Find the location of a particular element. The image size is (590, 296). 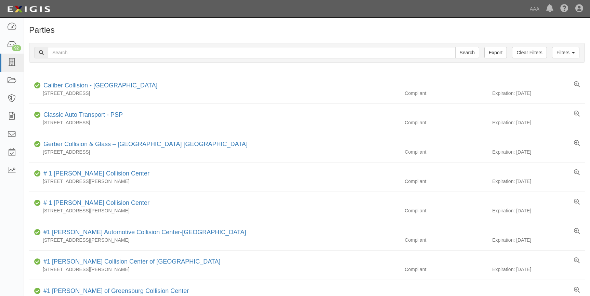

a: Clear Filters is located at coordinates (529, 53).